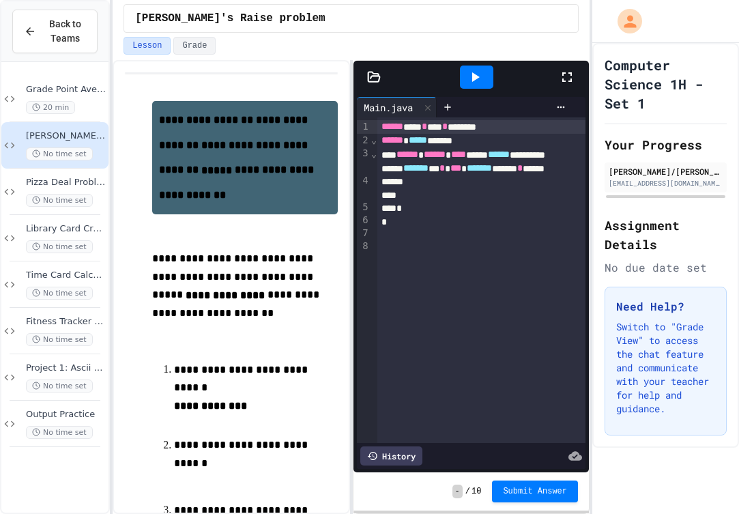 The image size is (739, 514). I want to click on div: My Account, so click(625, 21).